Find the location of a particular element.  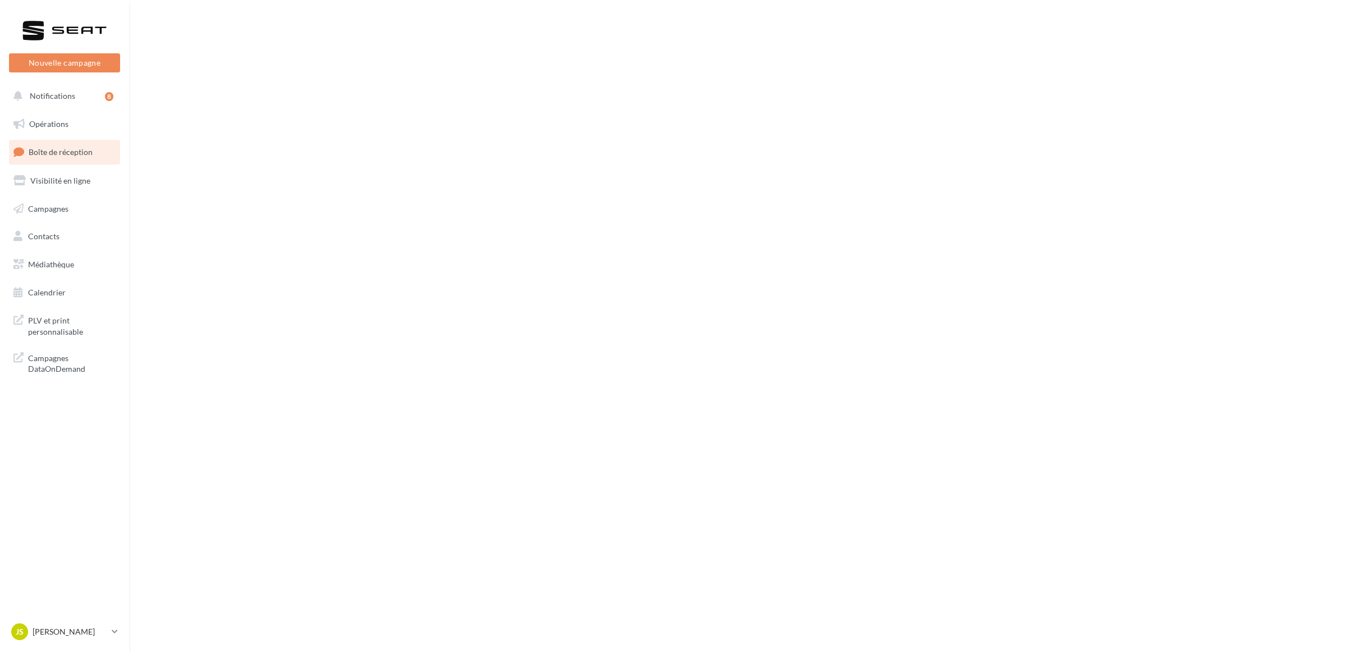

span: Js is located at coordinates (20, 632).